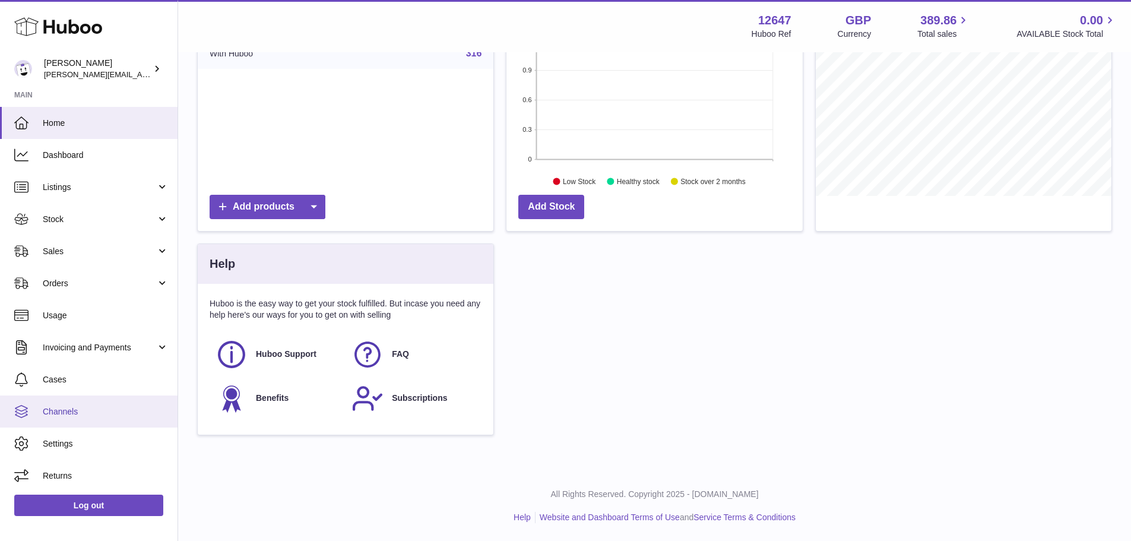  What do you see at coordinates (551, 207) in the screenshot?
I see `a: Add Stock` at bounding box center [551, 207].